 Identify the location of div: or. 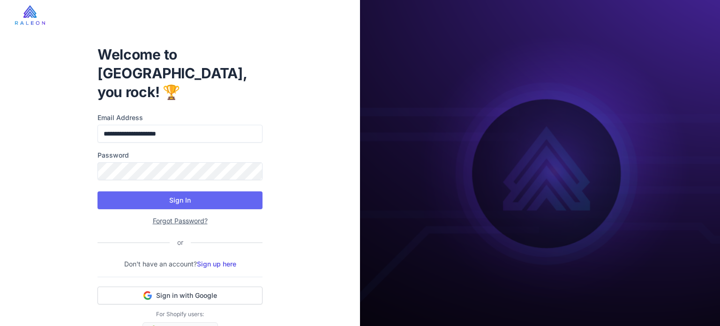
(180, 242).